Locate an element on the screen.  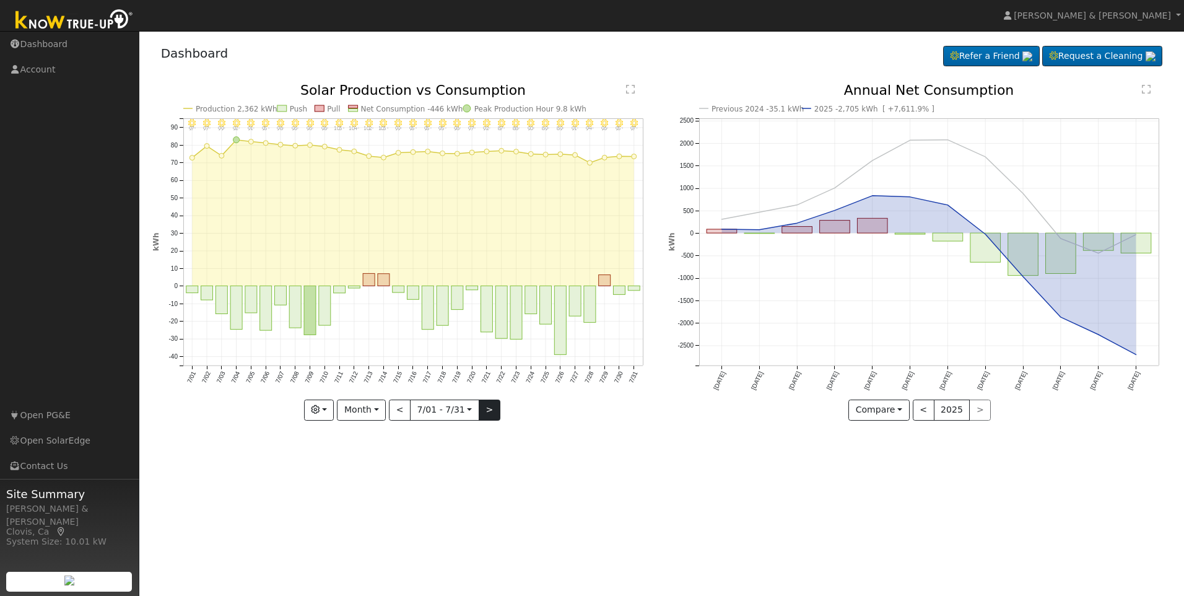
text: 7/16 is located at coordinates (412, 377).